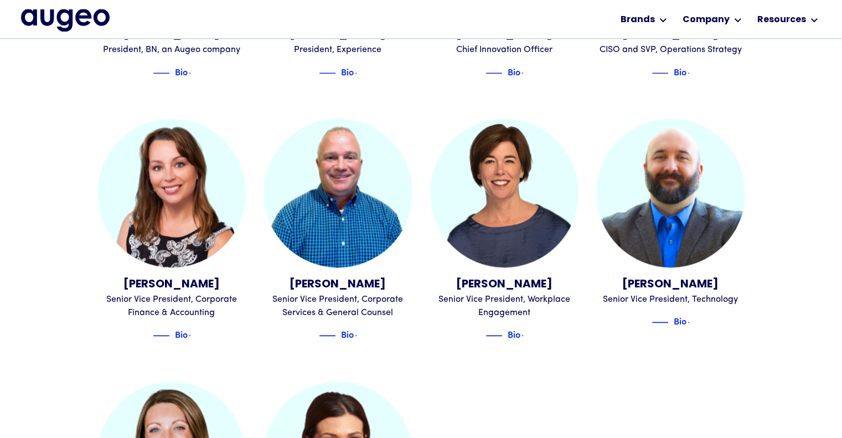 The height and width of the screenshot is (438, 842). What do you see at coordinates (670, 193) in the screenshot?
I see `img: Nathaniel Engelsen` at bounding box center [670, 193].